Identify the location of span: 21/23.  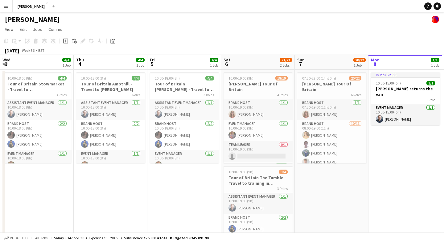
(286, 60).